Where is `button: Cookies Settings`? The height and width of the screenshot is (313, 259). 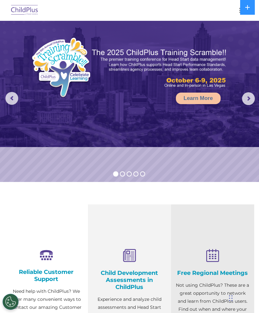
button: Cookies Settings is located at coordinates (11, 302).